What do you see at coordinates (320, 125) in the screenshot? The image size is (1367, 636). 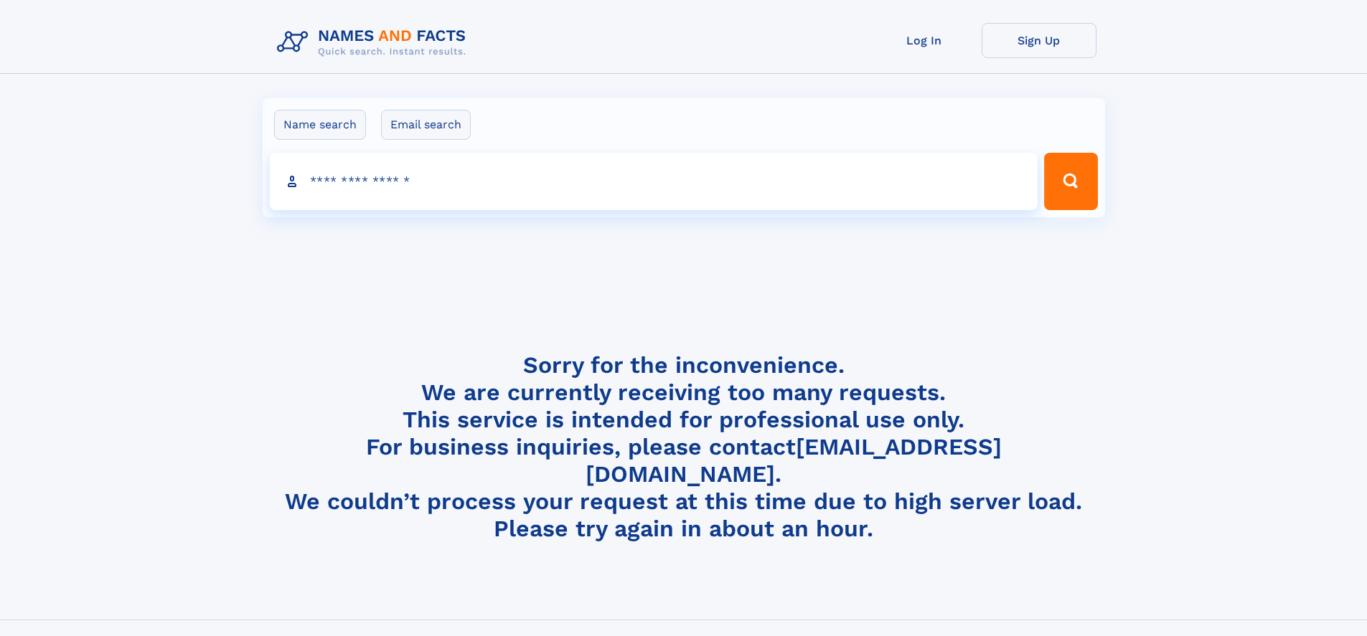 I see `label: Name search` at bounding box center [320, 125].